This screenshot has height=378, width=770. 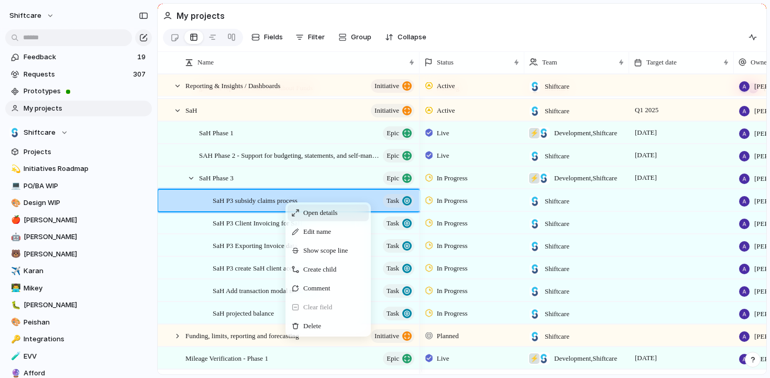 I want to click on div: ✈️Karan, so click(x=79, y=271).